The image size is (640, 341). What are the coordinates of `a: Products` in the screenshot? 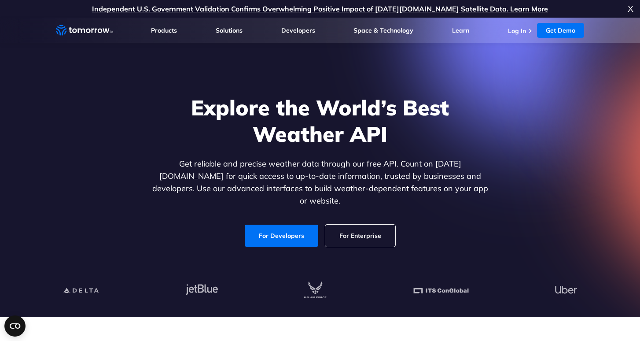 It's located at (164, 30).